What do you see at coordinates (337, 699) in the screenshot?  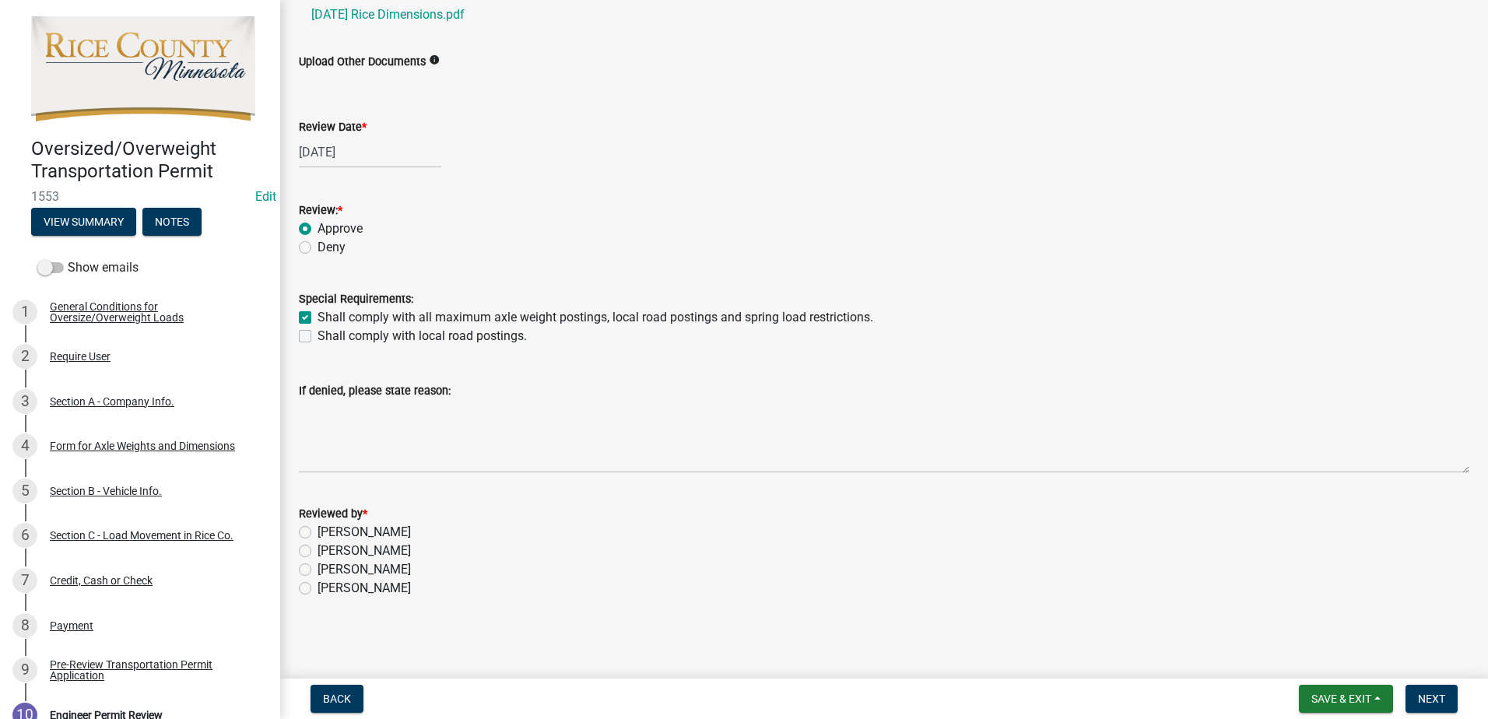 I see `button: Back` at bounding box center [337, 699].